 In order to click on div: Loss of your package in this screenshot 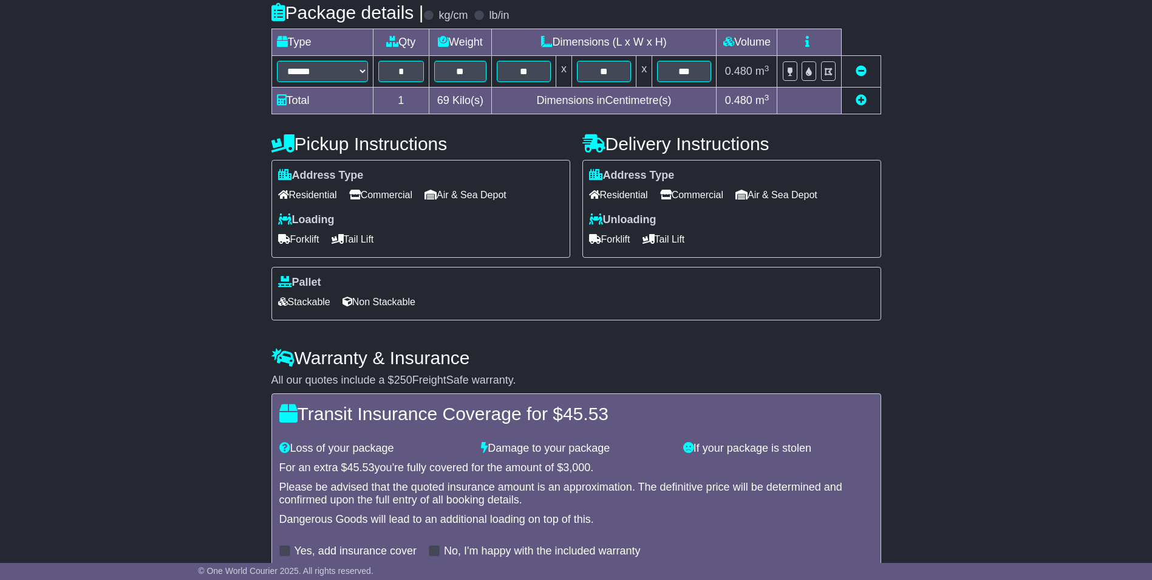, I will do `click(374, 448)`.